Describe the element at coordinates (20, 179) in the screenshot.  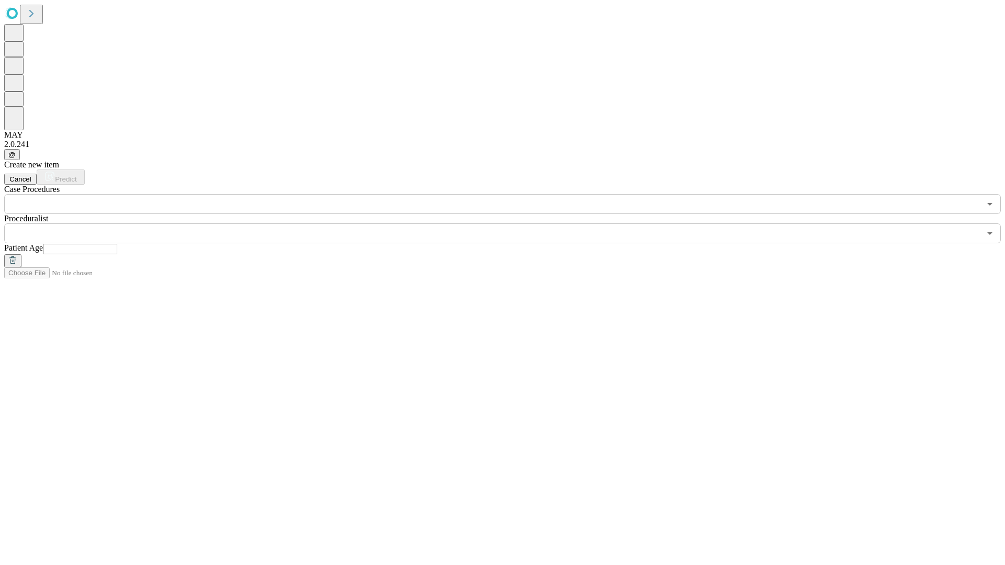
I see `span: Cancel` at that location.